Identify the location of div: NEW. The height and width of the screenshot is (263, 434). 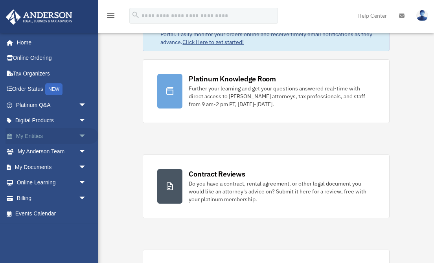
(54, 89).